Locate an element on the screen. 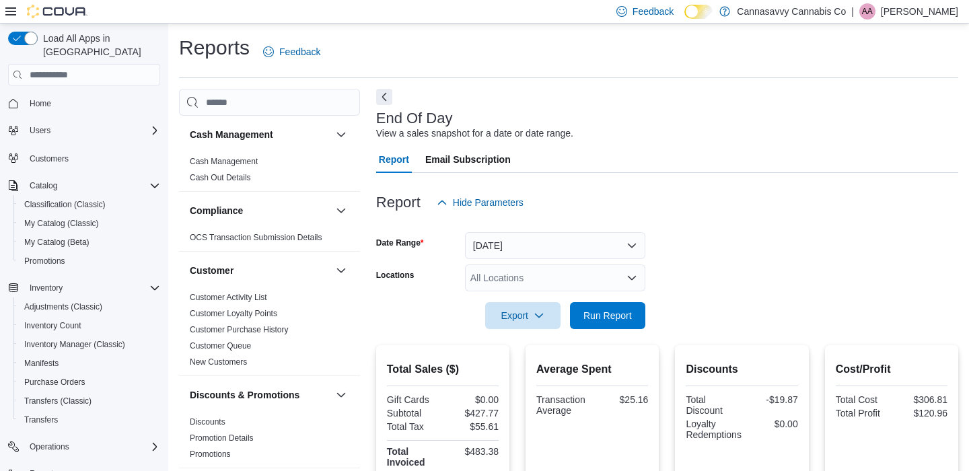 This screenshot has height=471, width=969. div: $25.16 is located at coordinates (621, 400).